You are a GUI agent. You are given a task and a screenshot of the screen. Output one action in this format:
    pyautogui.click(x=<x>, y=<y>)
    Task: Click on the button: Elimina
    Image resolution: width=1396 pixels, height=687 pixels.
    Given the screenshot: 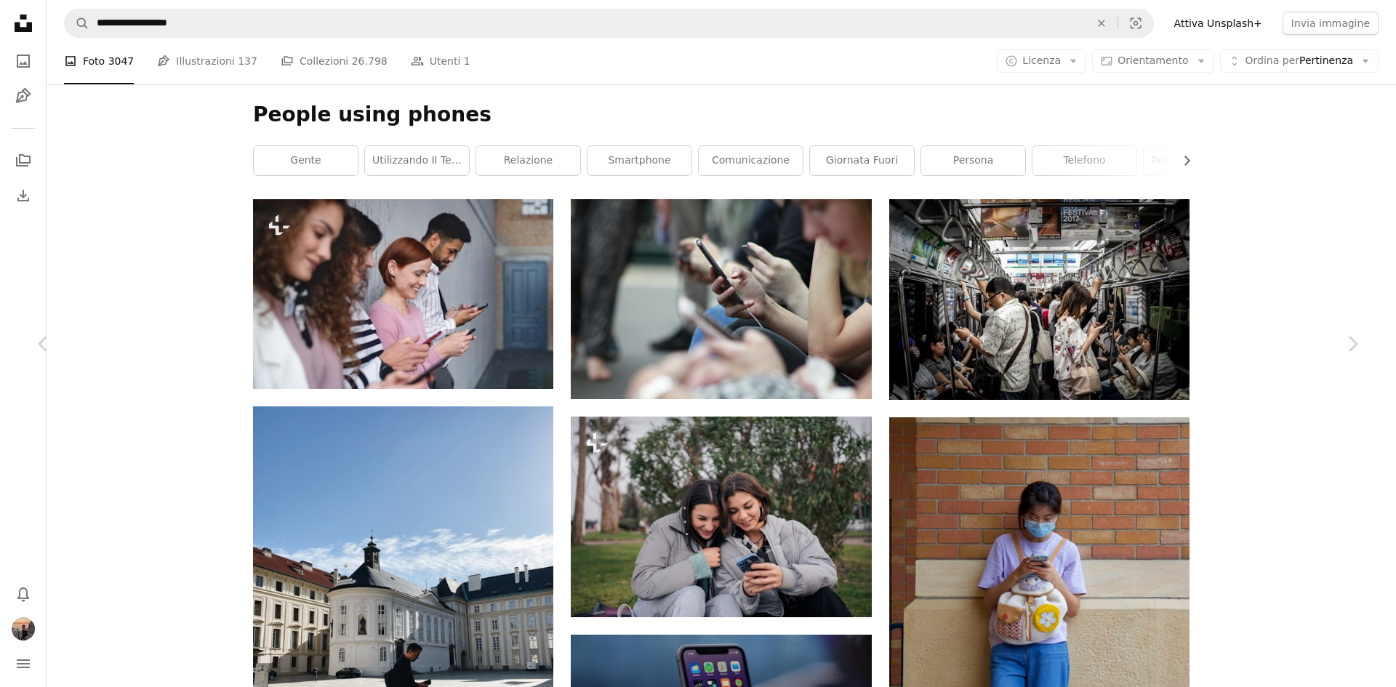 What is the action you would take?
    pyautogui.click(x=1102, y=23)
    